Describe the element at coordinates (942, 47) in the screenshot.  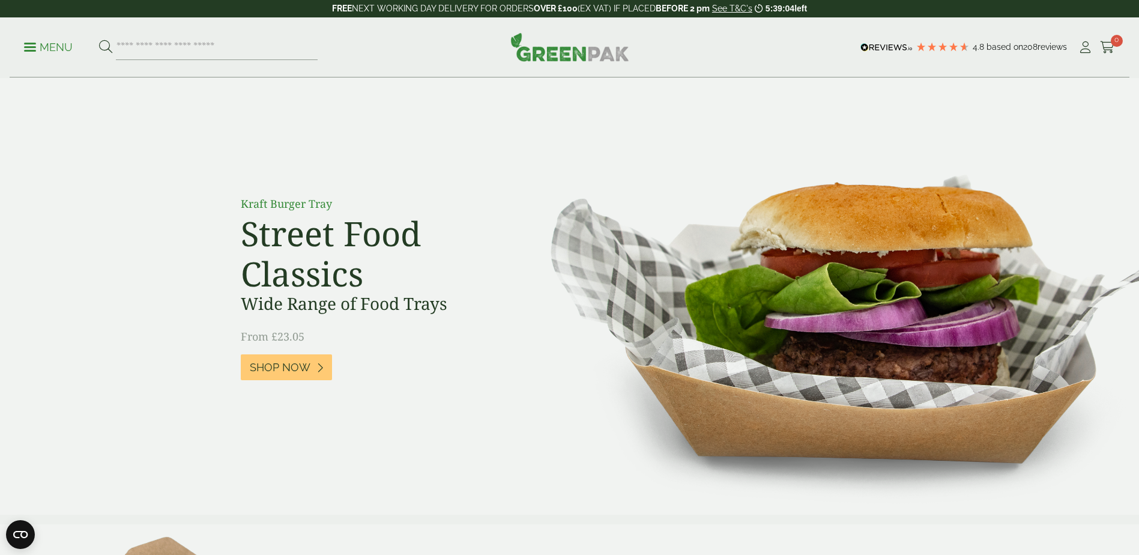
I see `div: 4.79 Stars` at that location.